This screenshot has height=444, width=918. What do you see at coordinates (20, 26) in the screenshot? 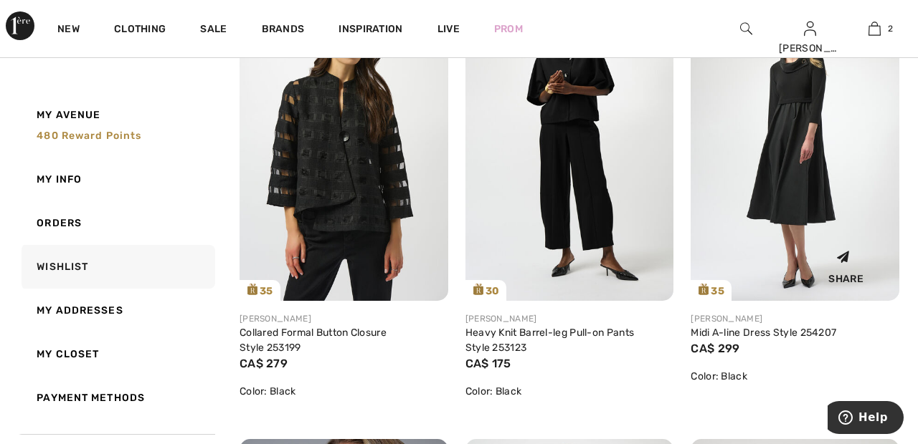
I see `img: 1ère Avenue` at bounding box center [20, 26].